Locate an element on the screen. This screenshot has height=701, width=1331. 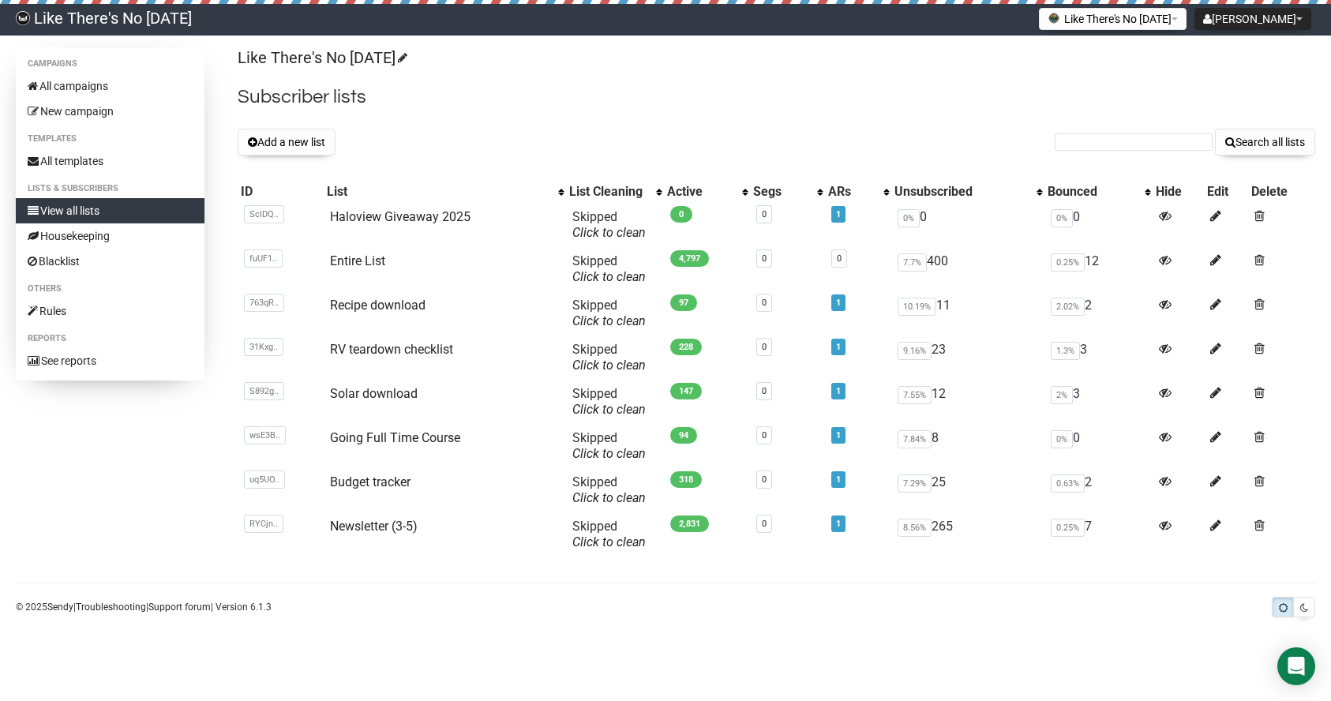
a: RV teardown checklist is located at coordinates (392, 349).